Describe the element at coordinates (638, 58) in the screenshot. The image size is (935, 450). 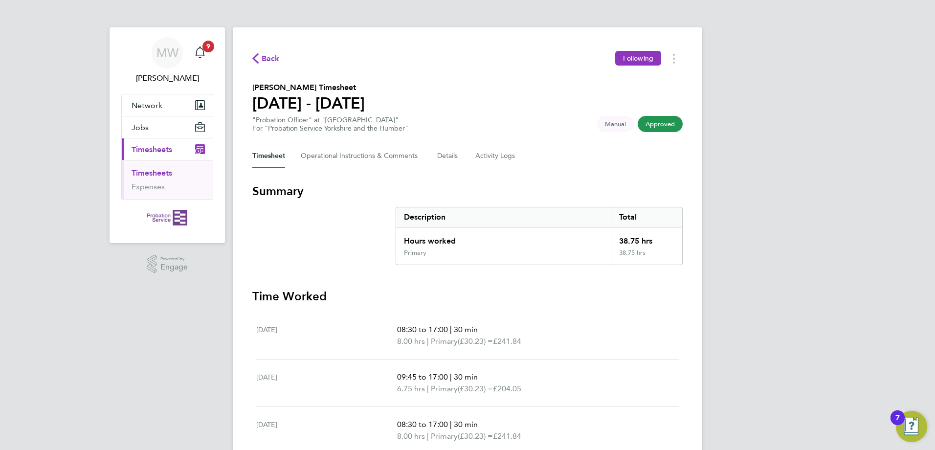
I see `span: Following` at that location.